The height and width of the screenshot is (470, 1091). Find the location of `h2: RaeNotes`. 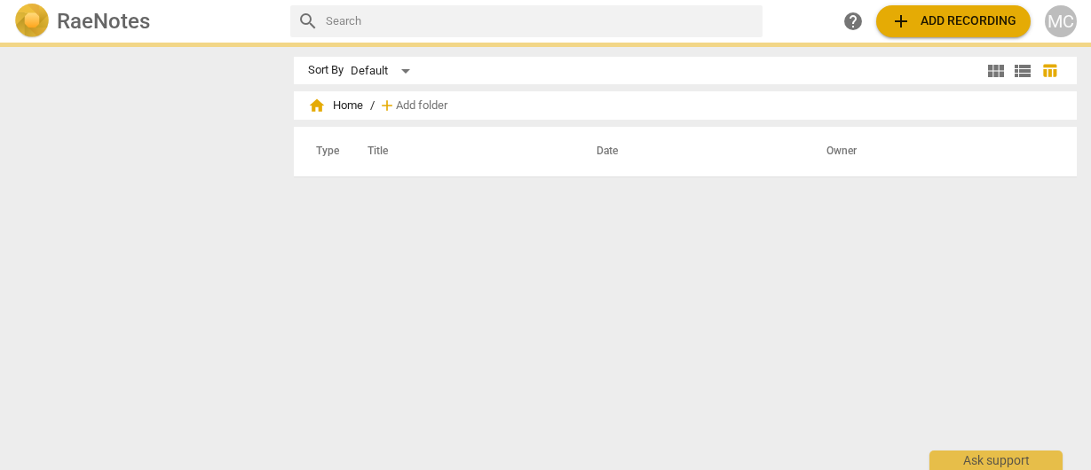

h2: RaeNotes is located at coordinates (103, 21).